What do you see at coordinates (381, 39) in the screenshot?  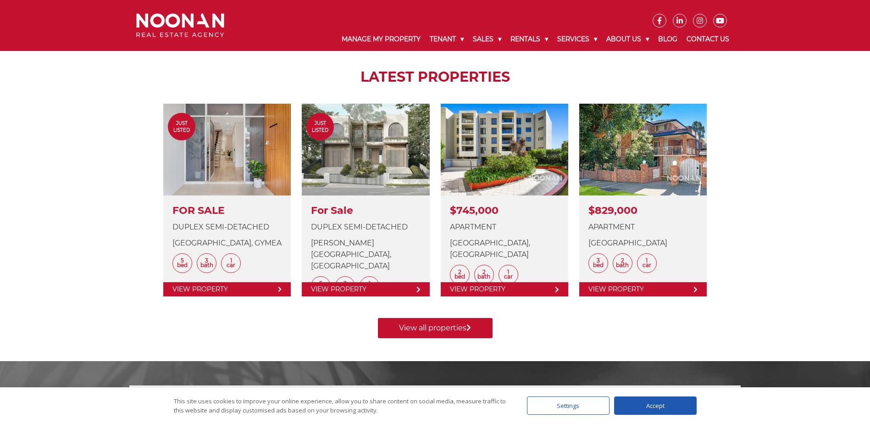 I see `a: Manage My Property` at bounding box center [381, 39].